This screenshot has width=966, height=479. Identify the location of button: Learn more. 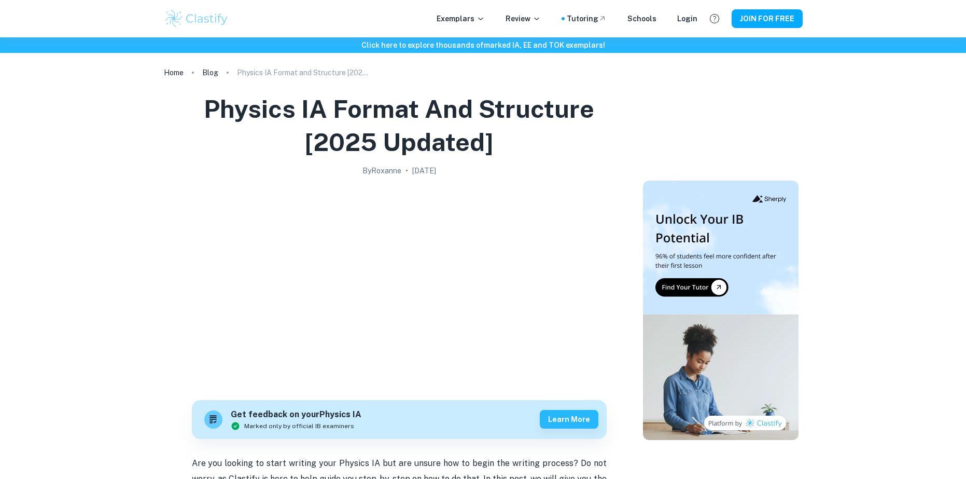
(569, 419).